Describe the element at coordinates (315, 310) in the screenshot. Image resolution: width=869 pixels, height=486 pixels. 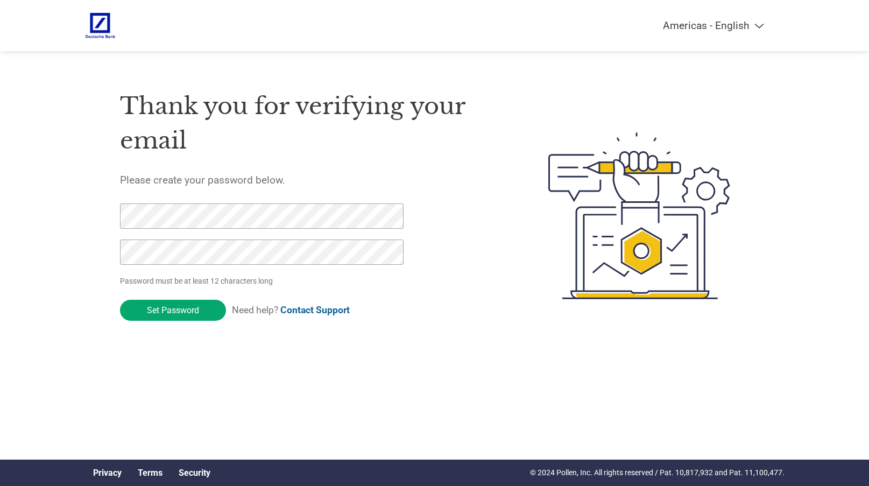
I see `a: Contact Support` at that location.